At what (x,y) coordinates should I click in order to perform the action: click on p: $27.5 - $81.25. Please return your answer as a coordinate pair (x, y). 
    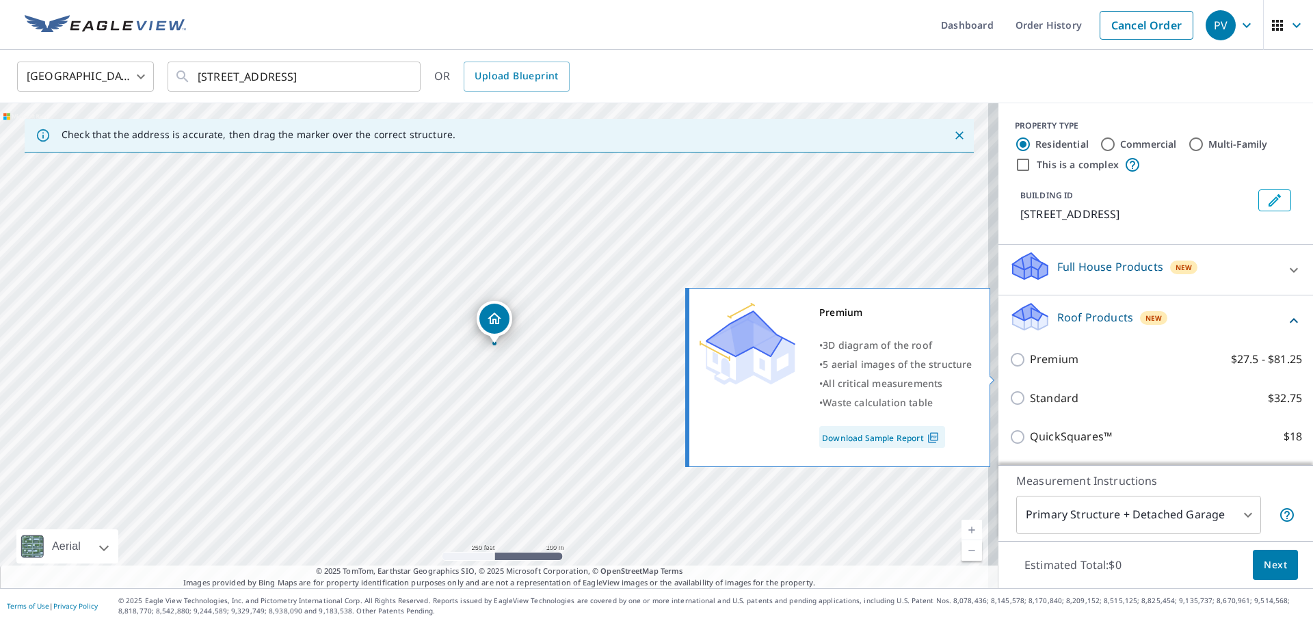
    Looking at the image, I should click on (1267, 359).